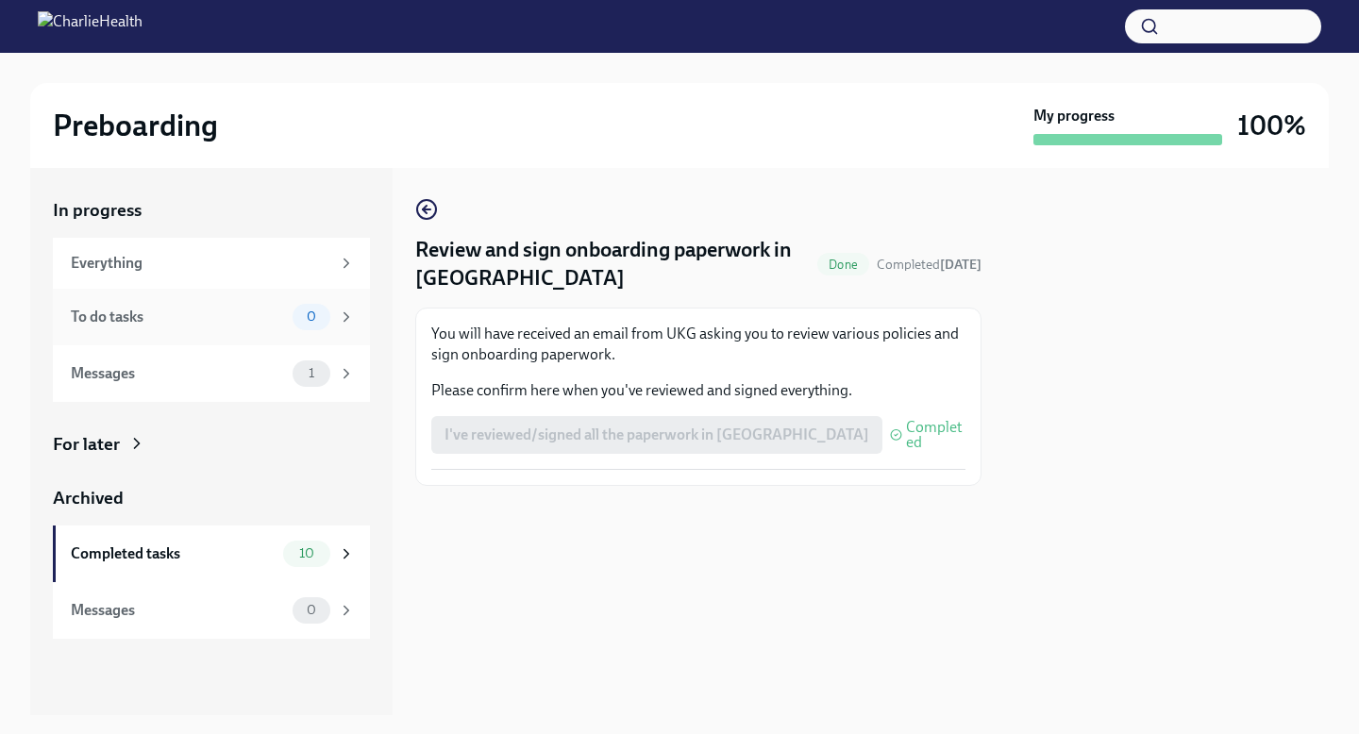 Image resolution: width=1359 pixels, height=734 pixels. I want to click on a: Archived, so click(211, 498).